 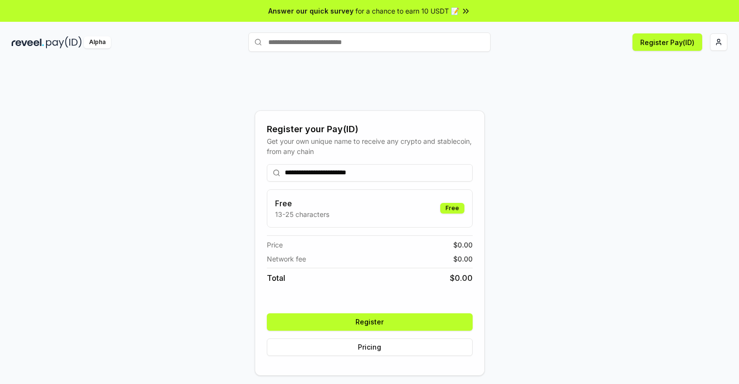 What do you see at coordinates (369, 129) in the screenshot?
I see `div: Register your Pay(ID)` at bounding box center [369, 129].